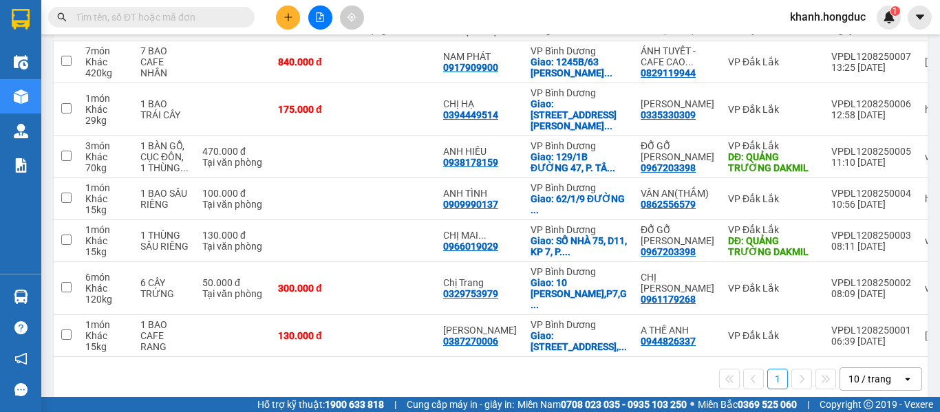 Image resolution: width=940 pixels, height=412 pixels. Describe the element at coordinates (288, 17) in the screenshot. I see `button: plus` at that location.